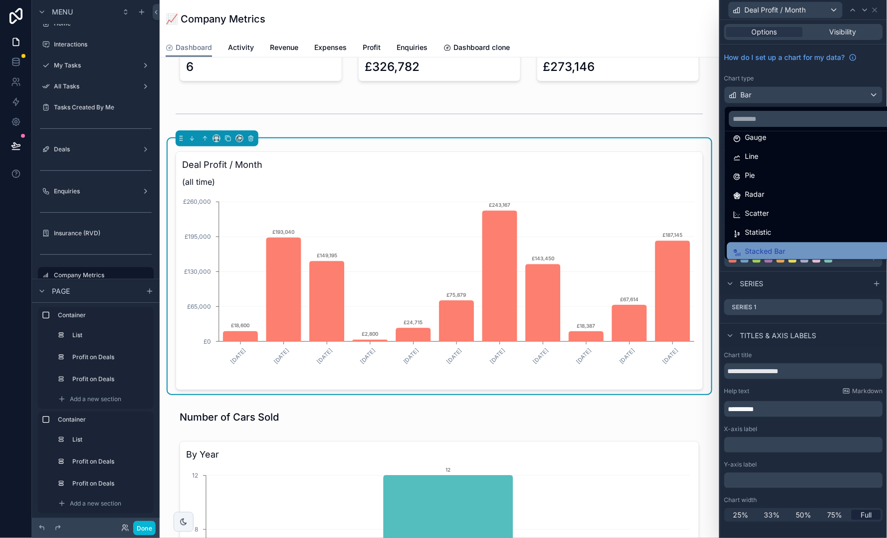  I want to click on span: Expenses, so click(330, 47).